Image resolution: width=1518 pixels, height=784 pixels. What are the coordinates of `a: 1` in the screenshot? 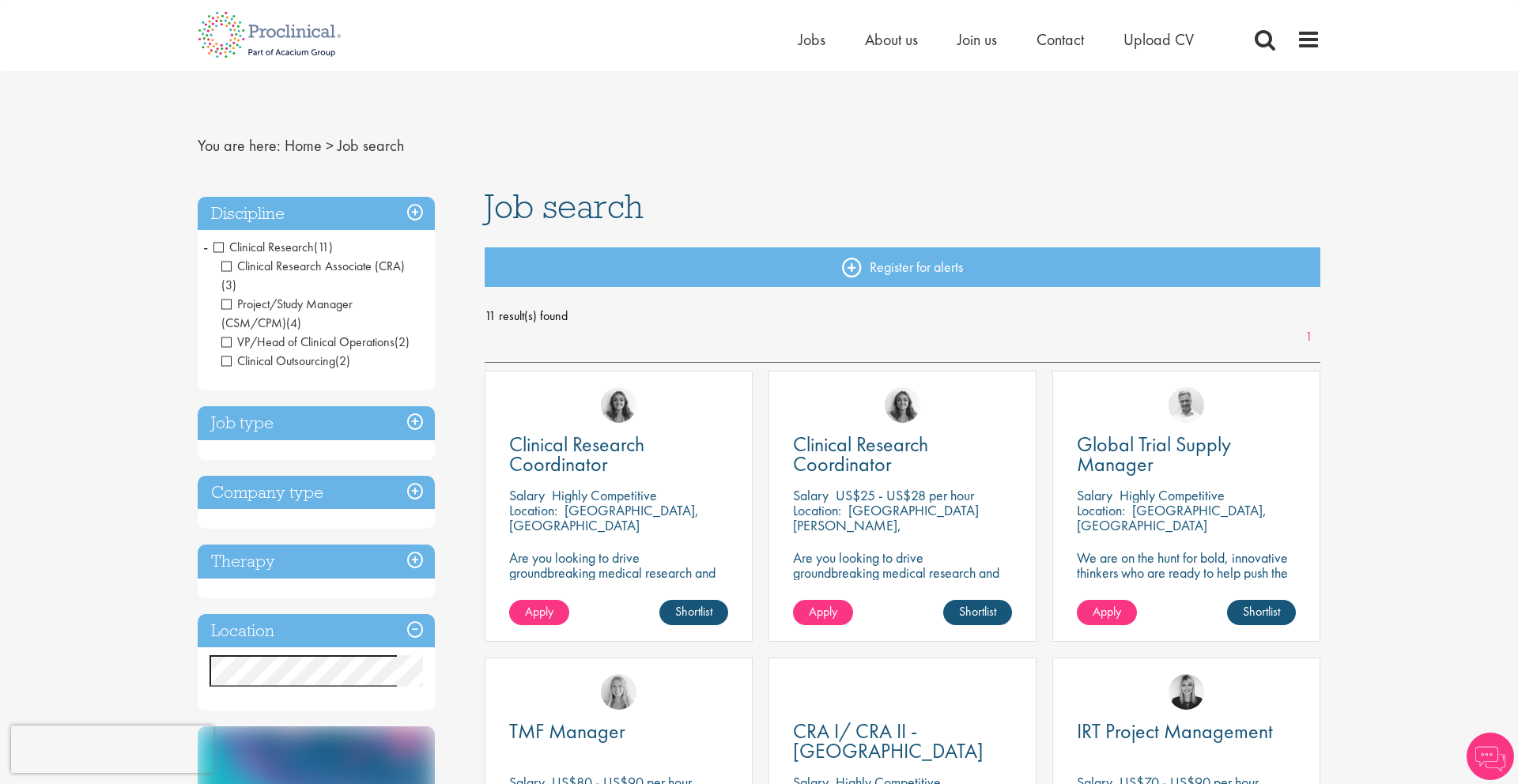 It's located at (1308, 337).